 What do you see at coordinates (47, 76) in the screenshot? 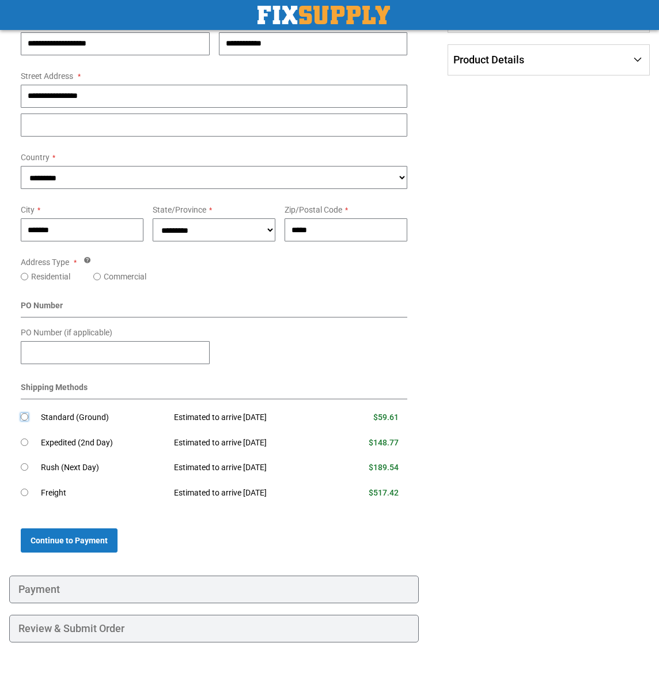
I see `span: Street Address` at bounding box center [47, 76].